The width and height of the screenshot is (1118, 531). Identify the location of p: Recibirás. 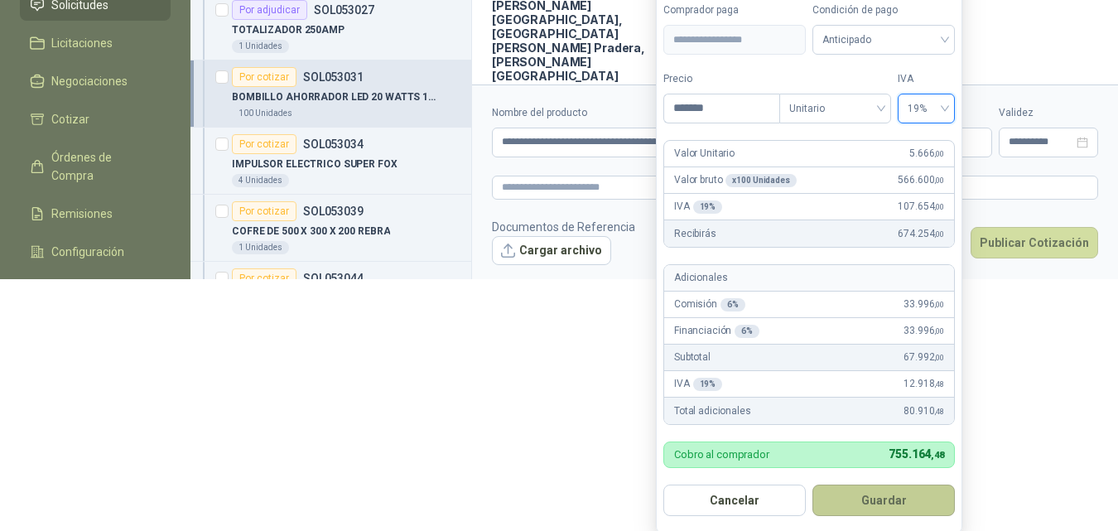
(695, 233).